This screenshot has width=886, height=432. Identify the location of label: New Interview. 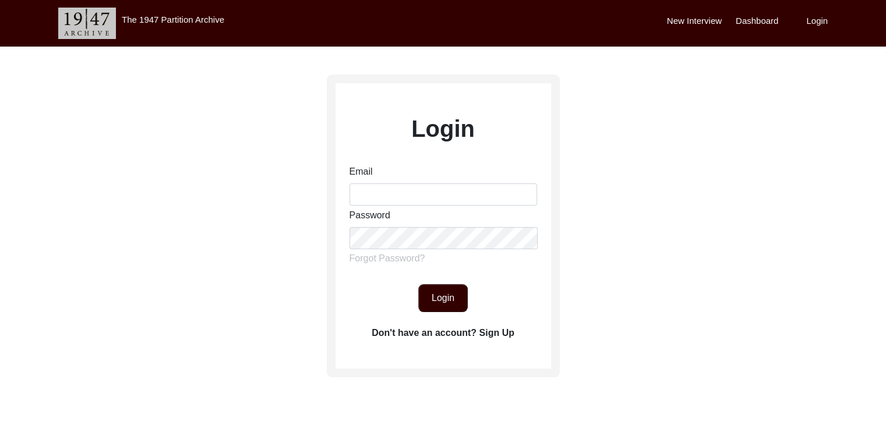
(695, 21).